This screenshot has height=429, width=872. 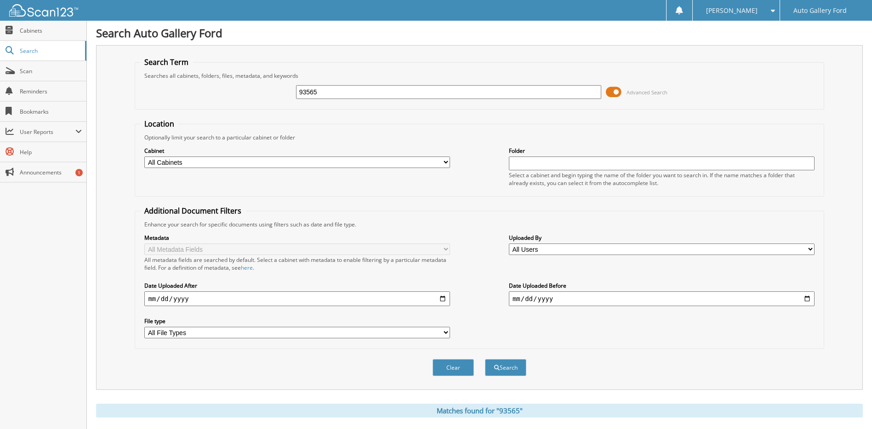 What do you see at coordinates (51, 172) in the screenshot?
I see `span: Announcements` at bounding box center [51, 172].